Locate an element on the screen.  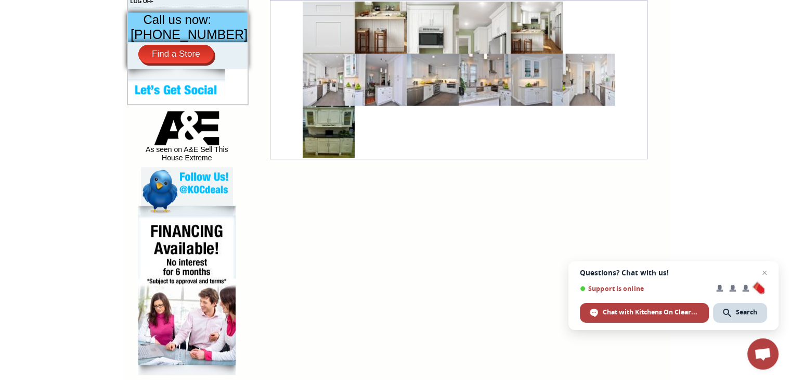
span: Questions? Chat with us! is located at coordinates (673, 272).